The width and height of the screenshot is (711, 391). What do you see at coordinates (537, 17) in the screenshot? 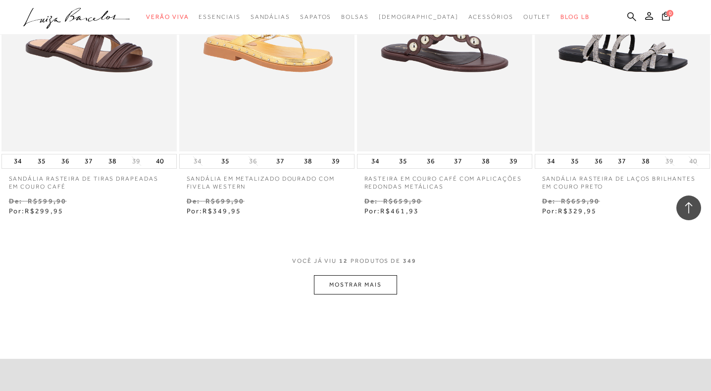
I see `span: Outlet` at bounding box center [537, 17].